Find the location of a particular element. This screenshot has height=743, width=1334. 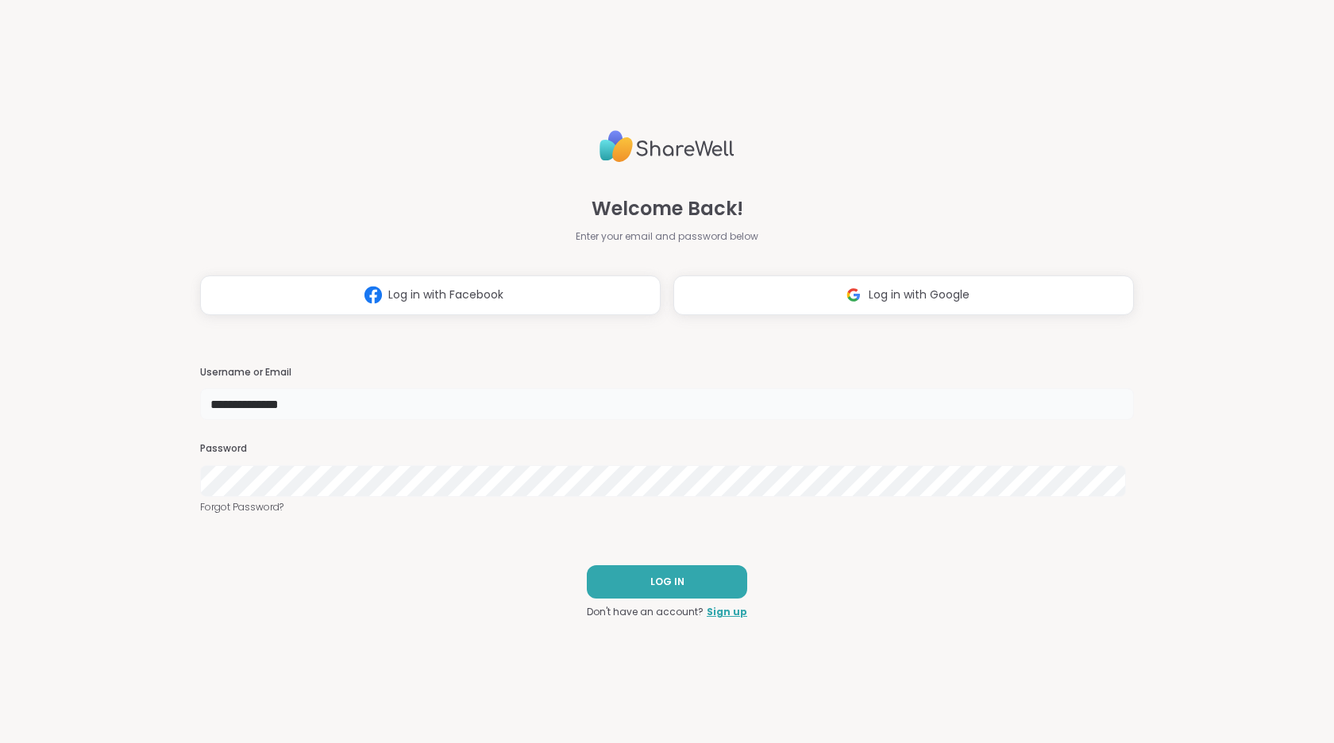

span: Don't have an account? is located at coordinates (645, 612).